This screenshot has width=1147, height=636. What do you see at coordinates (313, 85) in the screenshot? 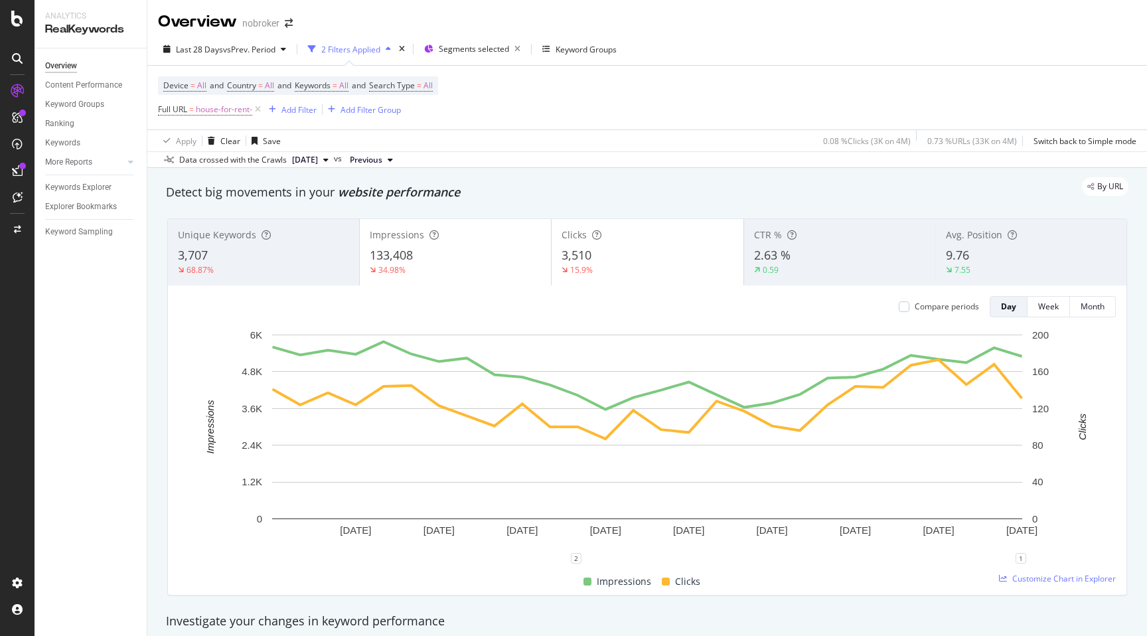
I see `span: Keywords` at bounding box center [313, 85].